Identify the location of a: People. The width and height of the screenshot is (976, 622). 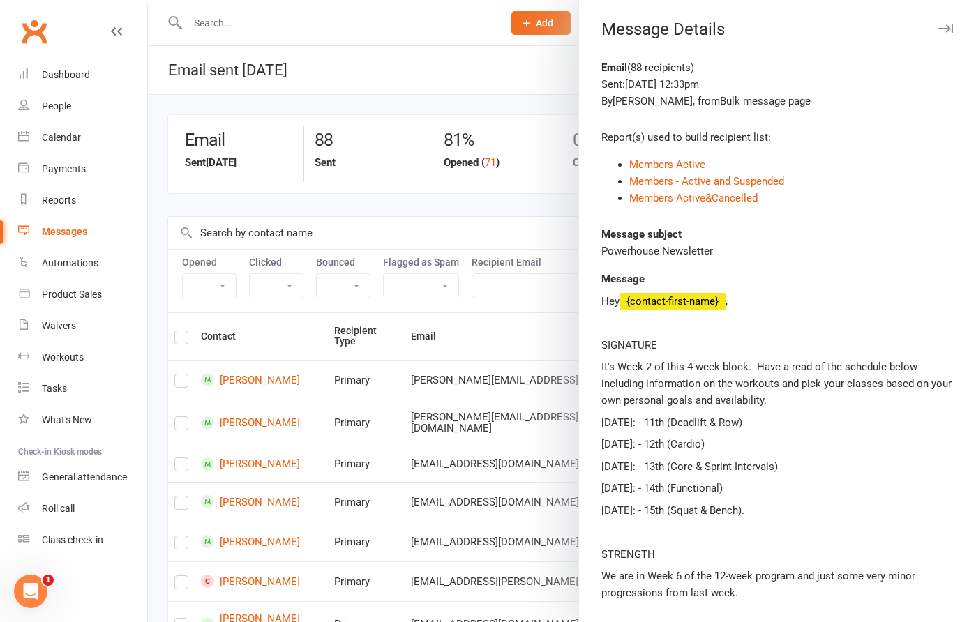
(82, 106).